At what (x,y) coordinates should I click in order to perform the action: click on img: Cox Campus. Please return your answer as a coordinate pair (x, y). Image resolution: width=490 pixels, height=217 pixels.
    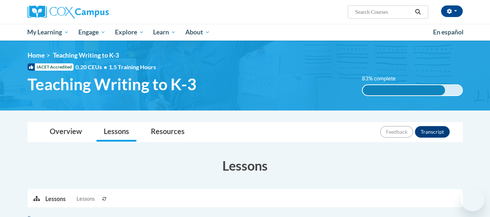
    Looking at the image, I should click on (68, 12).